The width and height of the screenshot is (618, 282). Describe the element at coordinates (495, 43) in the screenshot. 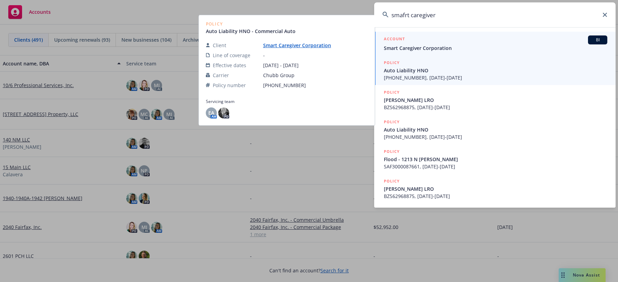

I see `a: ACCOUNTBISmart Caregiver Corporation` at that location.